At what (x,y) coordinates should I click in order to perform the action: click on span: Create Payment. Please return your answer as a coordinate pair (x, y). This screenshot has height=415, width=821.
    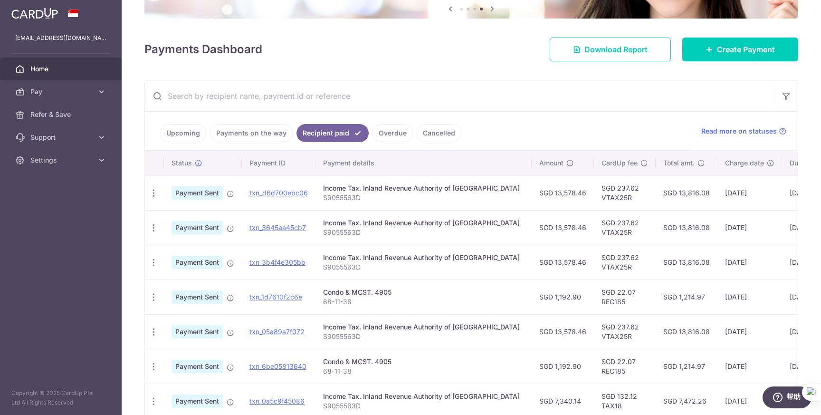
    Looking at the image, I should click on (746, 49).